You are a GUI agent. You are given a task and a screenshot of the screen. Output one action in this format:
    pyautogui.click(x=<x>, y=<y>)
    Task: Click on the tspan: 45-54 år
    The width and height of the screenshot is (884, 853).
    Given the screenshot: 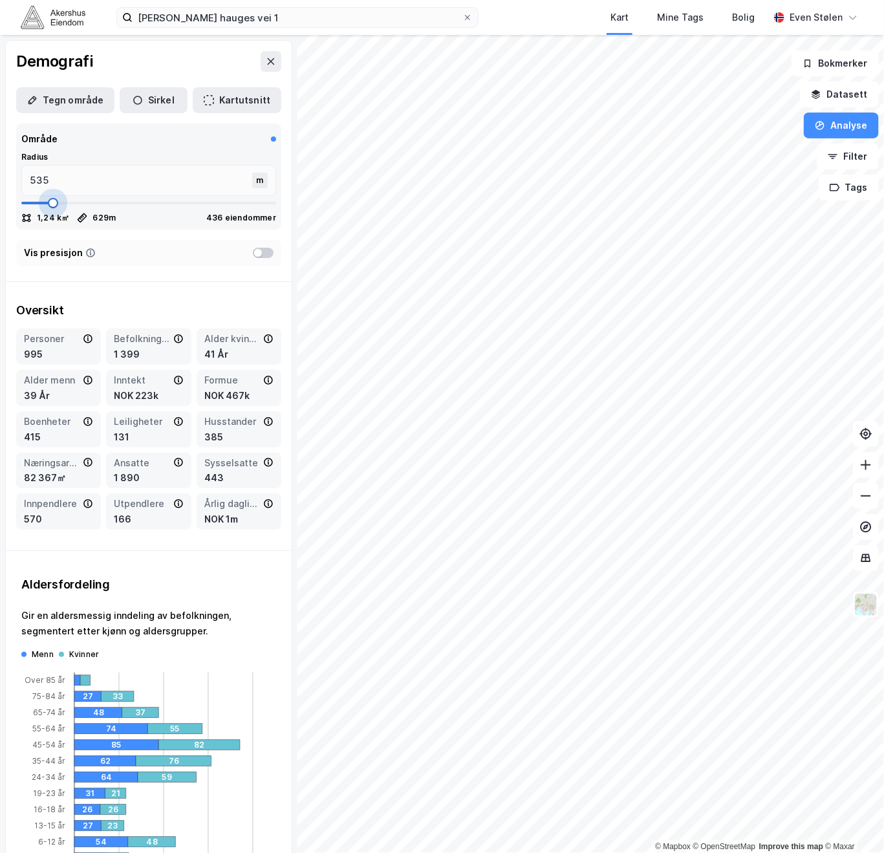 What is the action you would take?
    pyautogui.click(x=49, y=745)
    